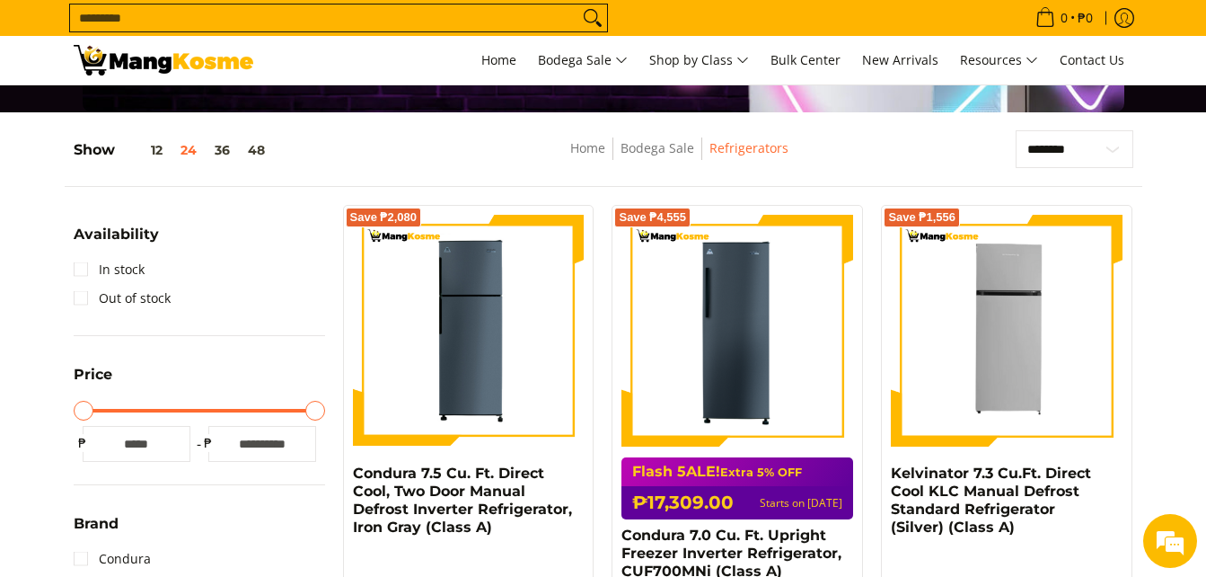 This screenshot has height=577, width=1206. What do you see at coordinates (806, 59) in the screenshot?
I see `span: Bulk Center` at bounding box center [806, 59].